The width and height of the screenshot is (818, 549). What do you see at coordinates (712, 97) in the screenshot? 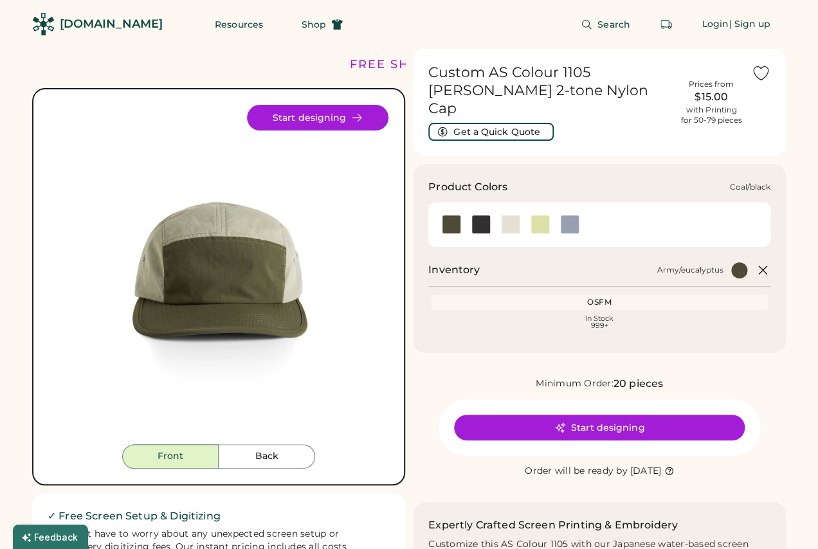
I see `div: $15.00` at bounding box center [712, 97].